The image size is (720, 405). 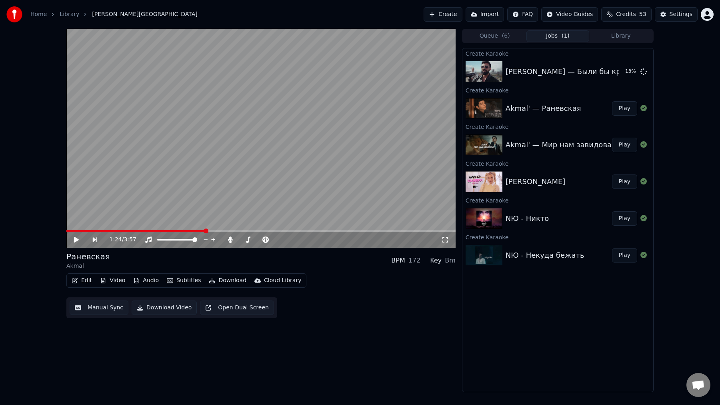 I want to click on span: 53, so click(x=643, y=14).